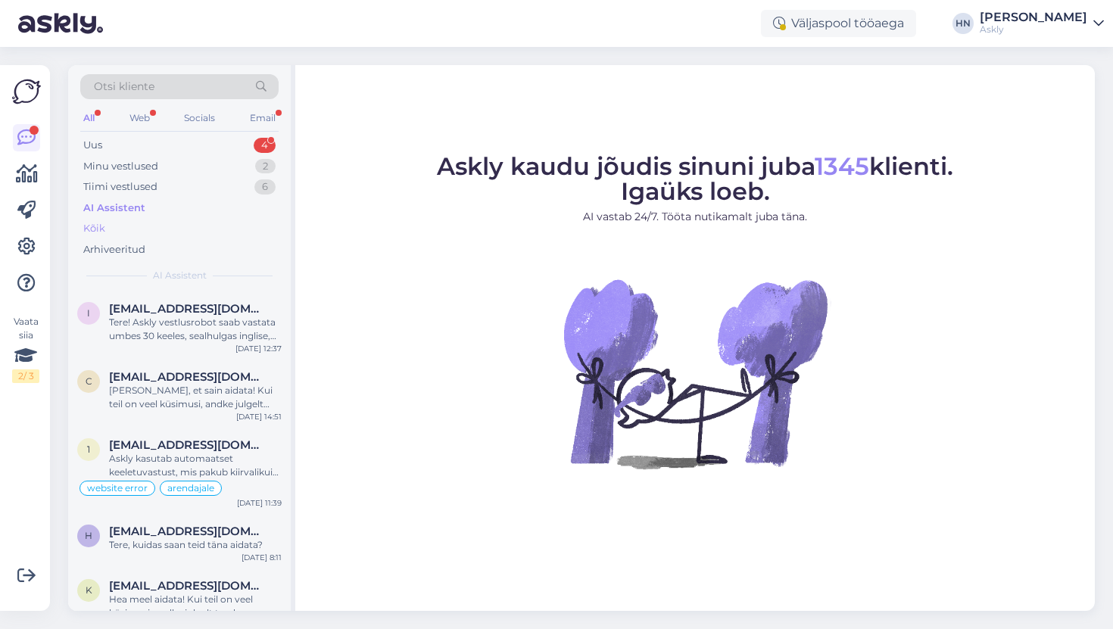 The image size is (1113, 629). I want to click on div: Tiimi vestlused, so click(120, 187).